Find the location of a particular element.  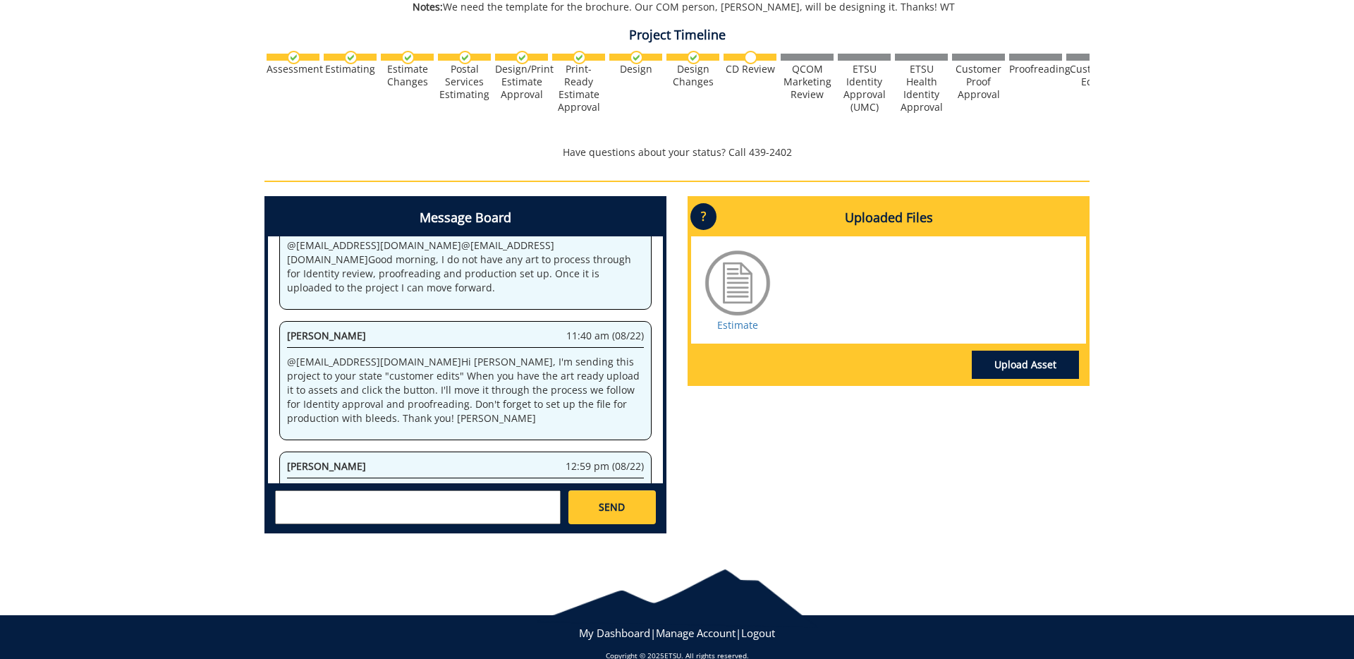

img: no is located at coordinates (750, 57).